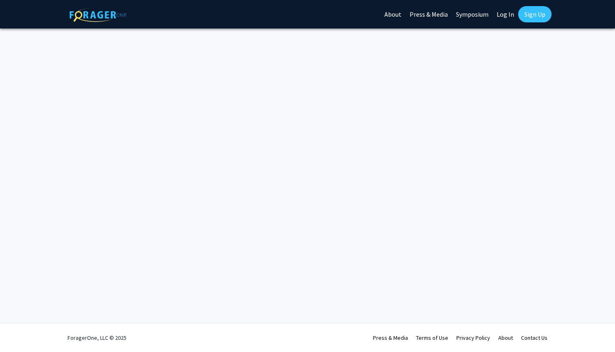 The image size is (615, 352). Describe the element at coordinates (473, 338) in the screenshot. I see `a: Privacy Policy` at that location.